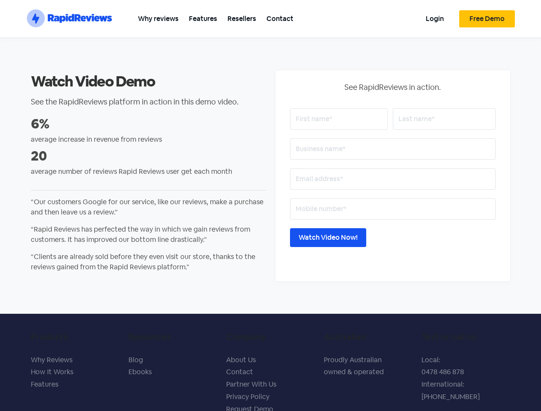 The image size is (541, 411). I want to click on p: Proudly Australian owned & operated, so click(368, 366).